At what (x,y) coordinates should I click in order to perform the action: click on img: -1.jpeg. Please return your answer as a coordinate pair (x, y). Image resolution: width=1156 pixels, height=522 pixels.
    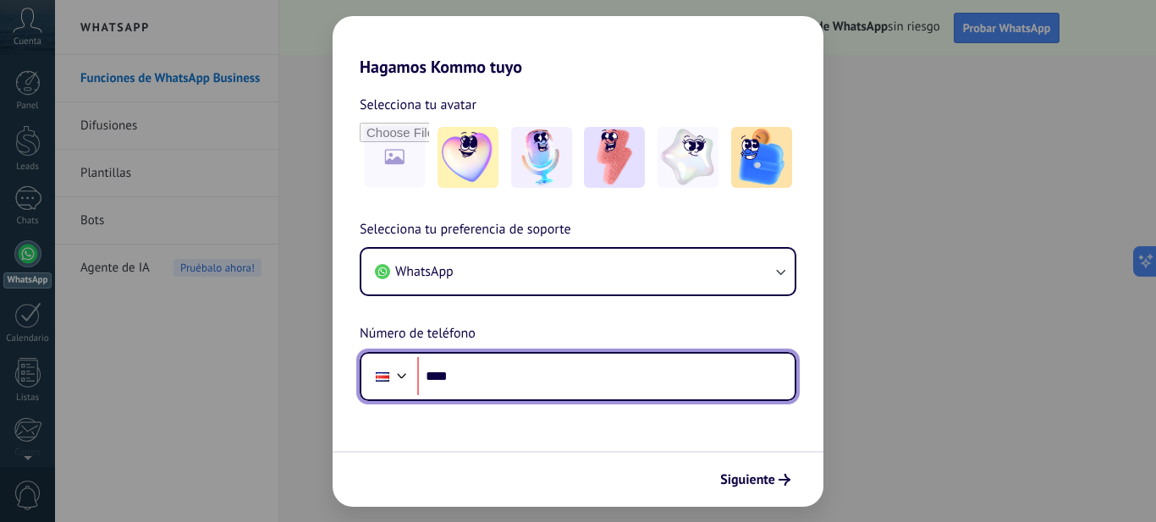
    Looking at the image, I should click on (468, 157).